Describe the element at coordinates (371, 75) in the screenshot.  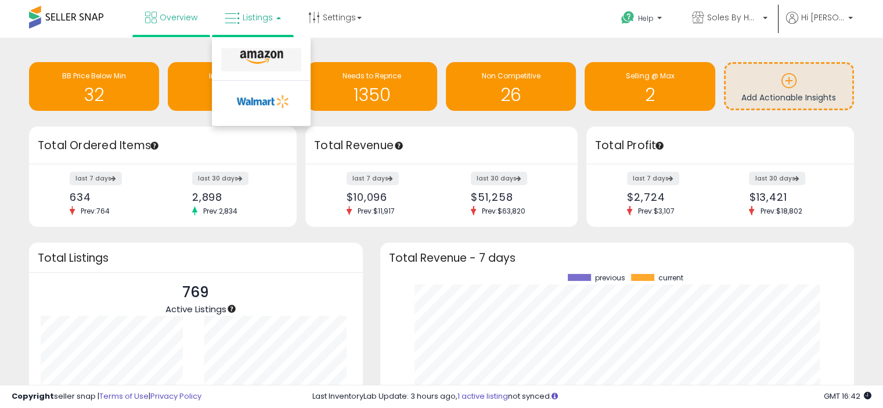
I see `span: Needs to Reprice` at that location.